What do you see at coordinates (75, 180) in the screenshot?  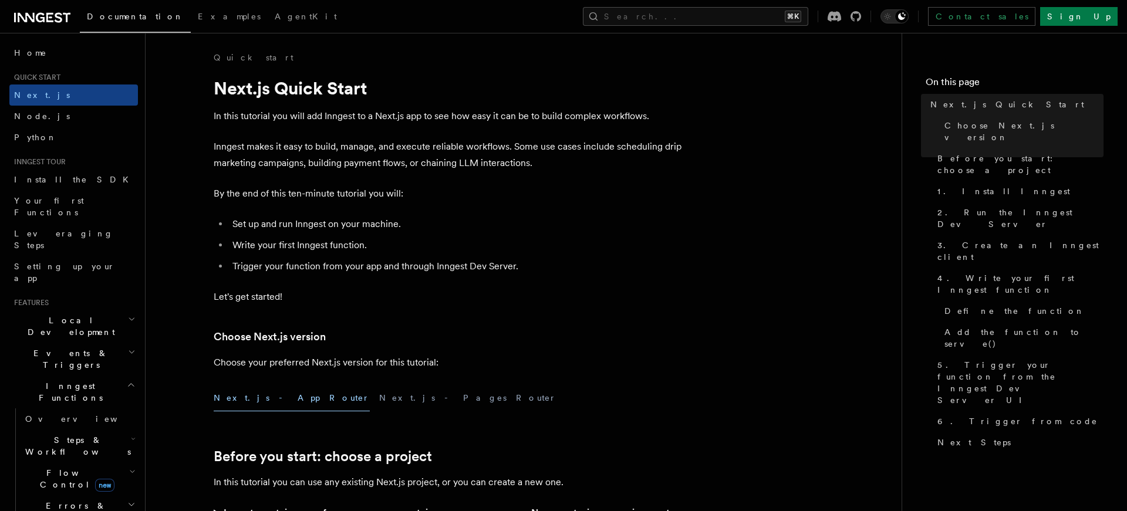 I see `span: Install the SDK` at bounding box center [75, 180].